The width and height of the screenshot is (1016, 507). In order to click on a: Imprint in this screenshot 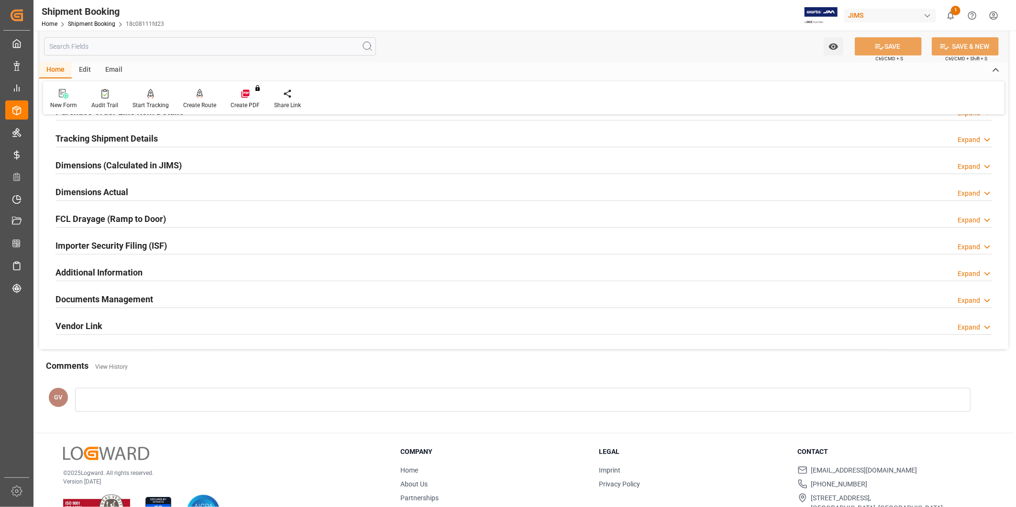, I will do `click(609, 470)`.